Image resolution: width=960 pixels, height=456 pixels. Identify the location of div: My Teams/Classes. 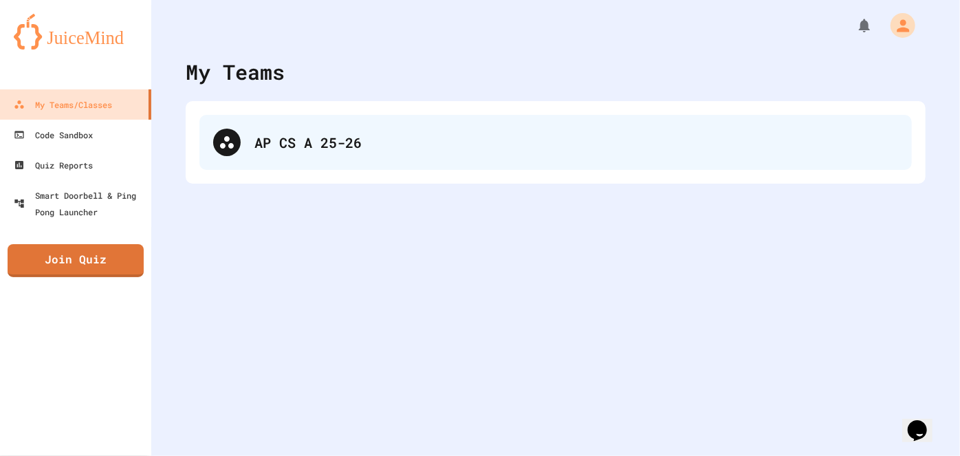
(63, 104).